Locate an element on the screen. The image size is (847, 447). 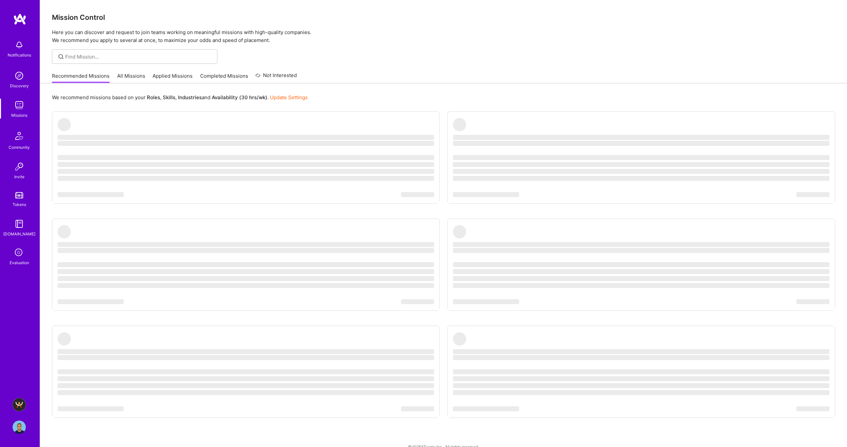
div: Evaluation is located at coordinates (19, 263).